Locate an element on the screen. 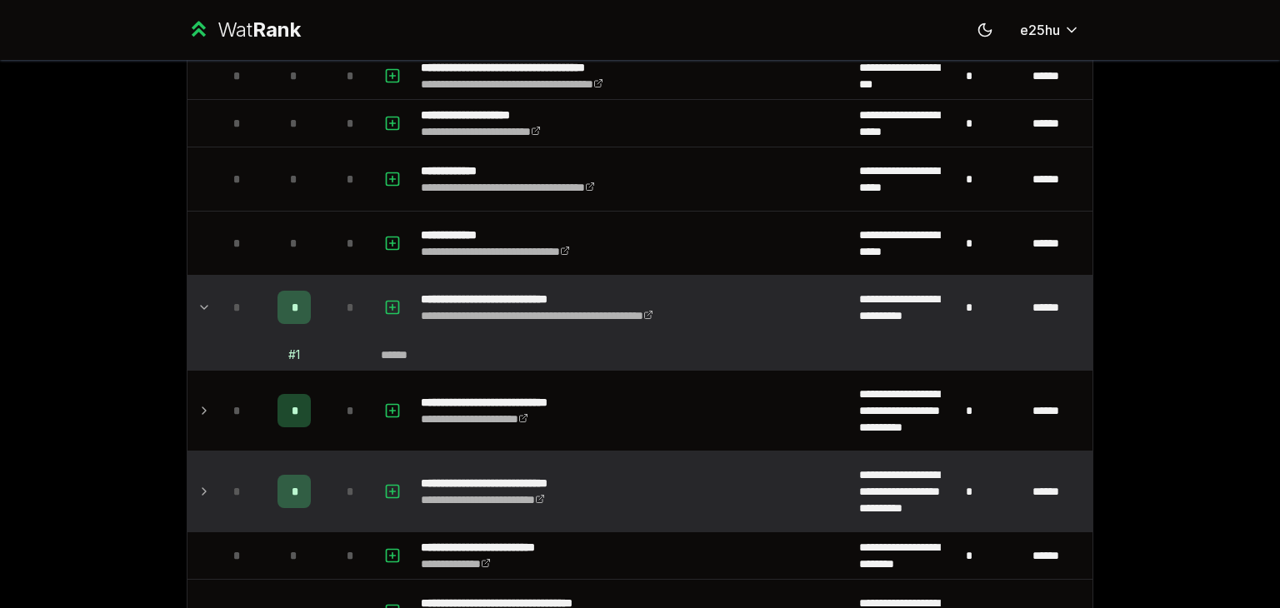  span: e25hu is located at coordinates (1040, 30).